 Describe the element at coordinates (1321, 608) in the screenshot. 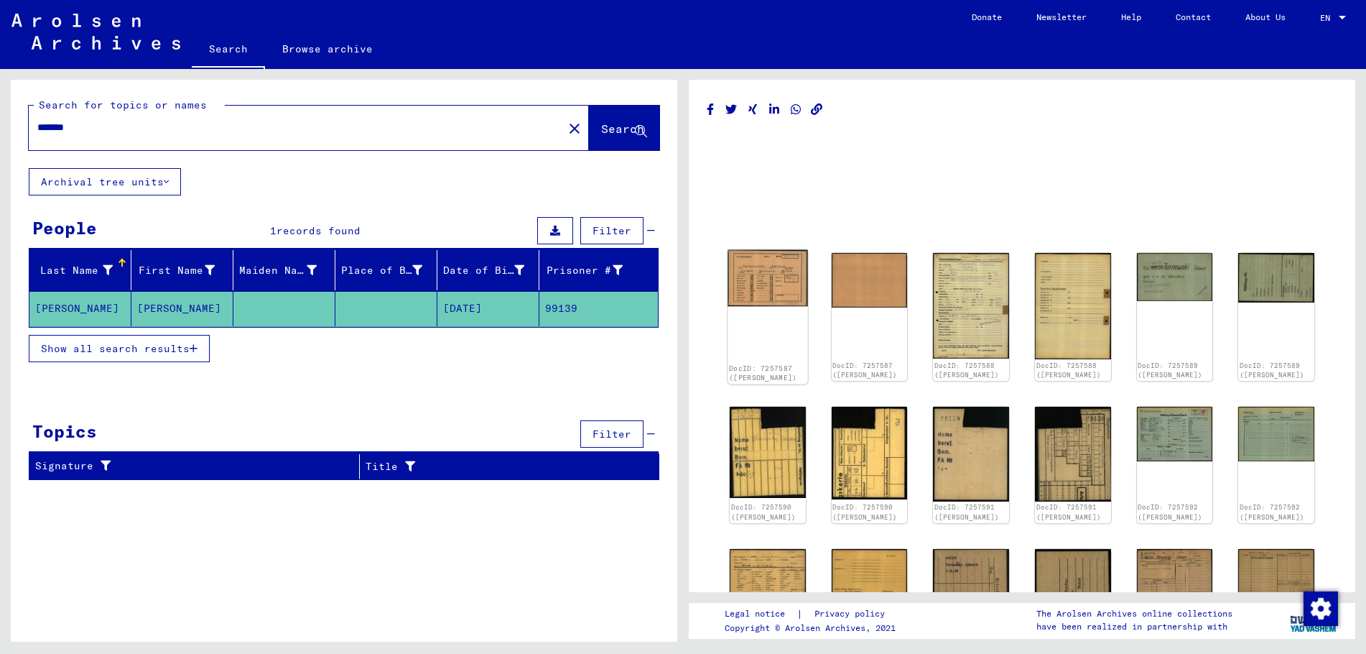

I see `img: Change consent` at that location.